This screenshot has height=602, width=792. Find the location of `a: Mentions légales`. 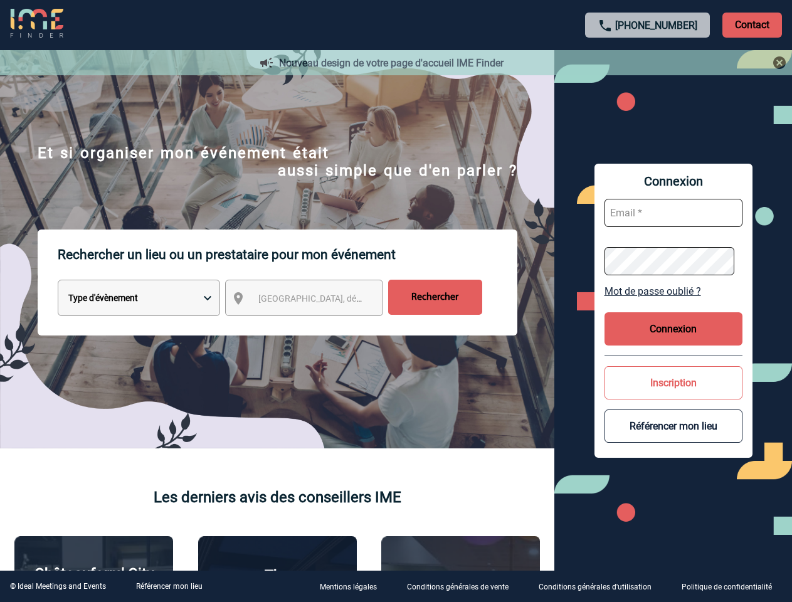

a: Mentions légales is located at coordinates (353, 586).